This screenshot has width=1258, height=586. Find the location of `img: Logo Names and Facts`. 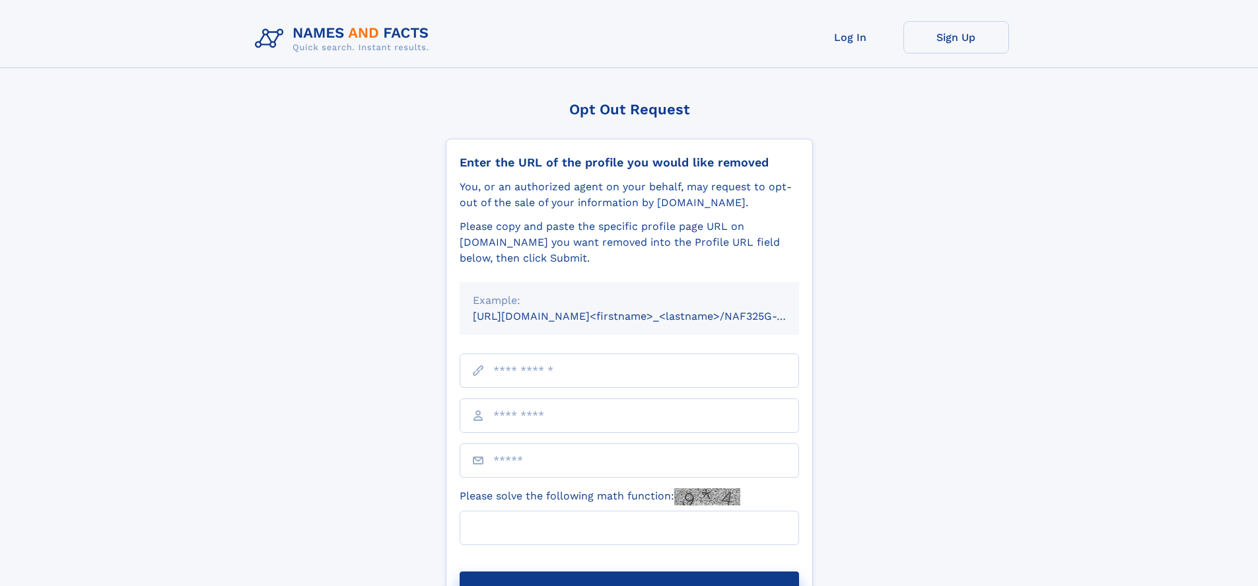

img: Logo Names and Facts is located at coordinates (345, 39).